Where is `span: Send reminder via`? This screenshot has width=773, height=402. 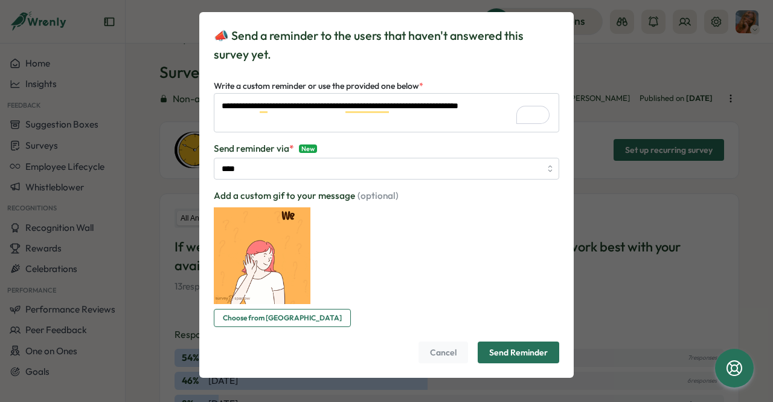
span: Send reminder via is located at coordinates (254, 149).